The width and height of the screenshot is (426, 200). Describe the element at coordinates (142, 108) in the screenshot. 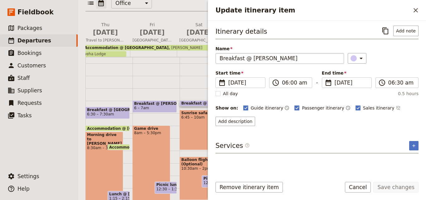

I see `span: 6 – 7am` at that location.